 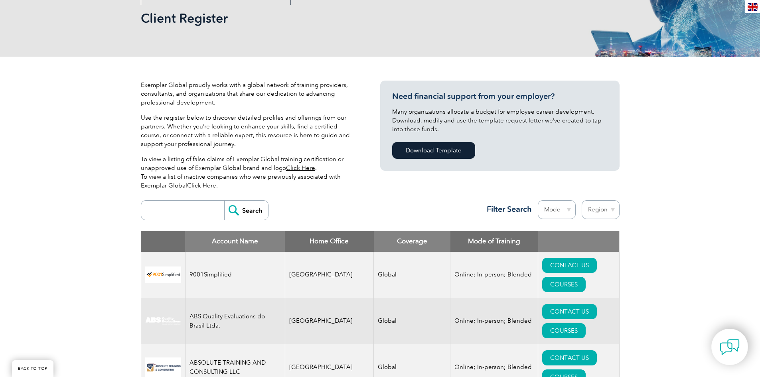 What do you see at coordinates (249, 131) in the screenshot?
I see `p: Use the register below to discover detailed profiles and offerings from our partners. Whether you...` at bounding box center [249, 131].